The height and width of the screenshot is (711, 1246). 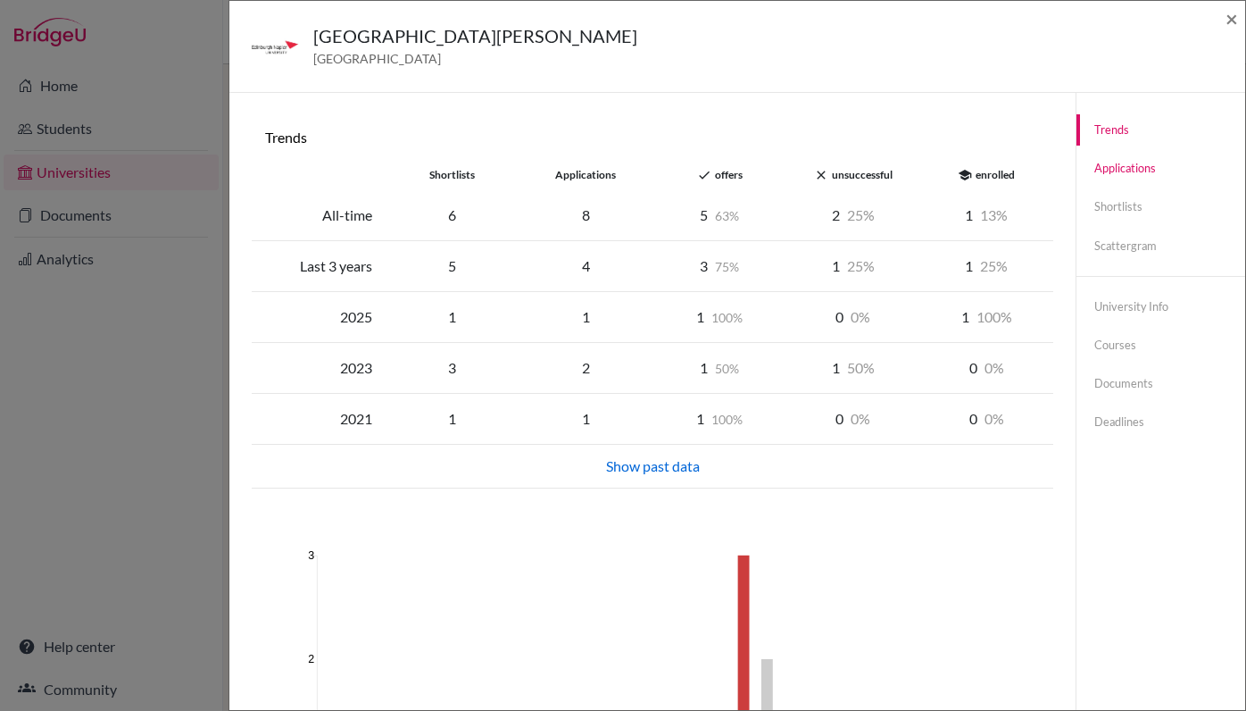 What do you see at coordinates (821, 175) in the screenshot?
I see `i: close` at bounding box center [821, 175].